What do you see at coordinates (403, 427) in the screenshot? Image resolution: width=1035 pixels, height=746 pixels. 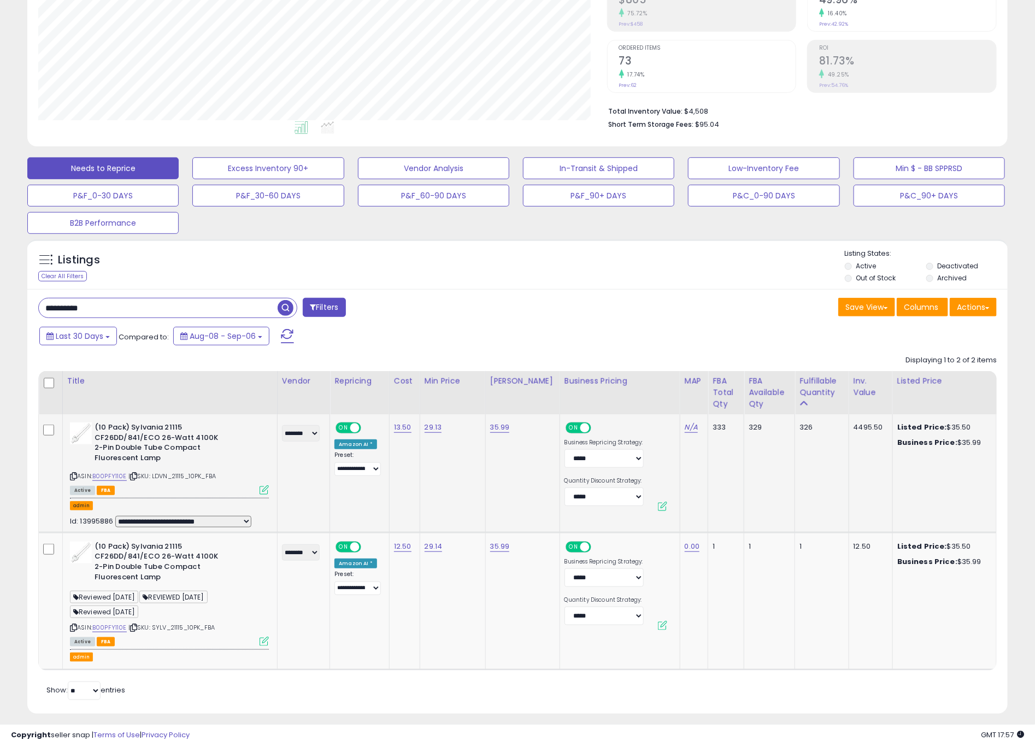 I see `a: 13.50` at bounding box center [403, 427].